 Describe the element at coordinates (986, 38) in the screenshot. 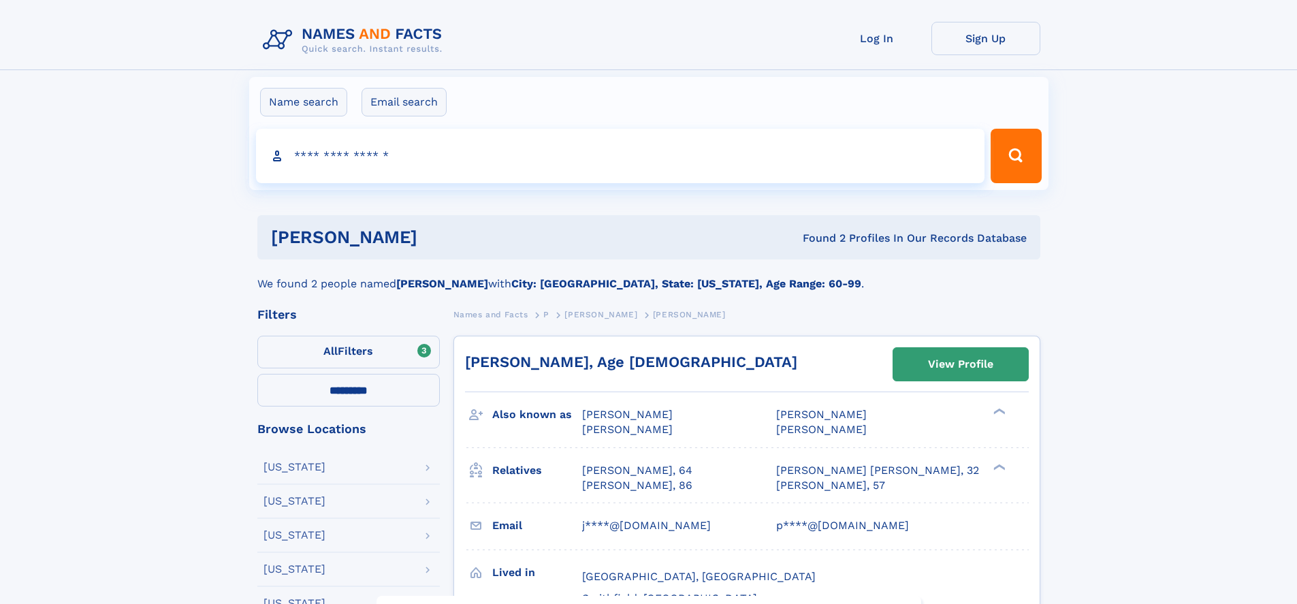

I see `a: Sign Up` at that location.